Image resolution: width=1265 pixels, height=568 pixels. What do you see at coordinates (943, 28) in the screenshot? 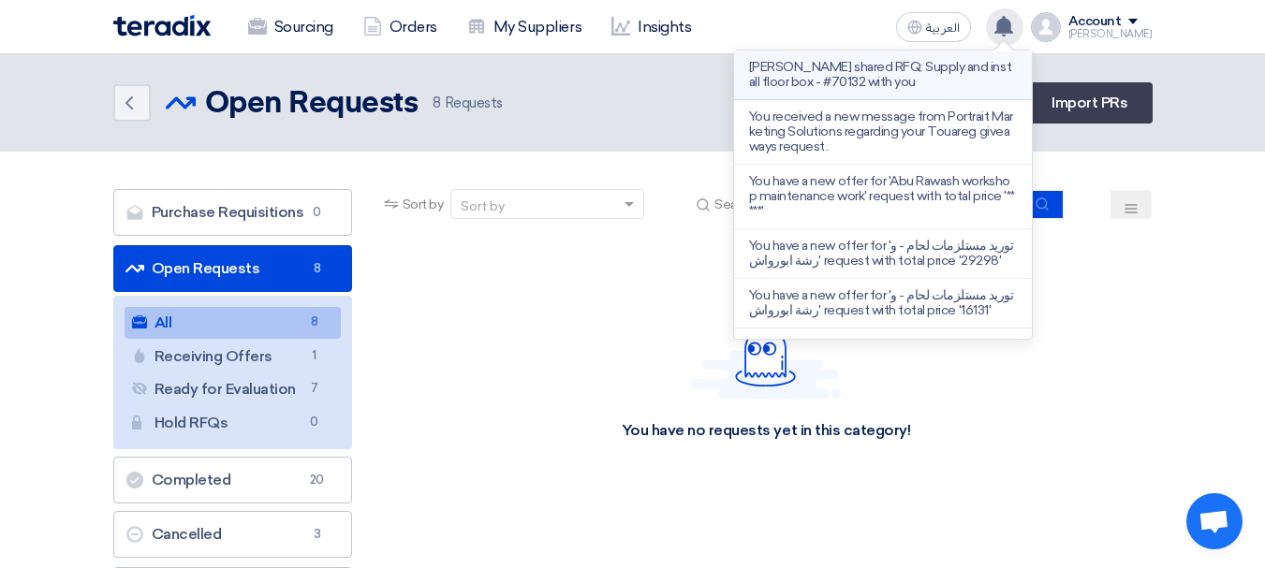
I see `span: العربية` at bounding box center [943, 28].